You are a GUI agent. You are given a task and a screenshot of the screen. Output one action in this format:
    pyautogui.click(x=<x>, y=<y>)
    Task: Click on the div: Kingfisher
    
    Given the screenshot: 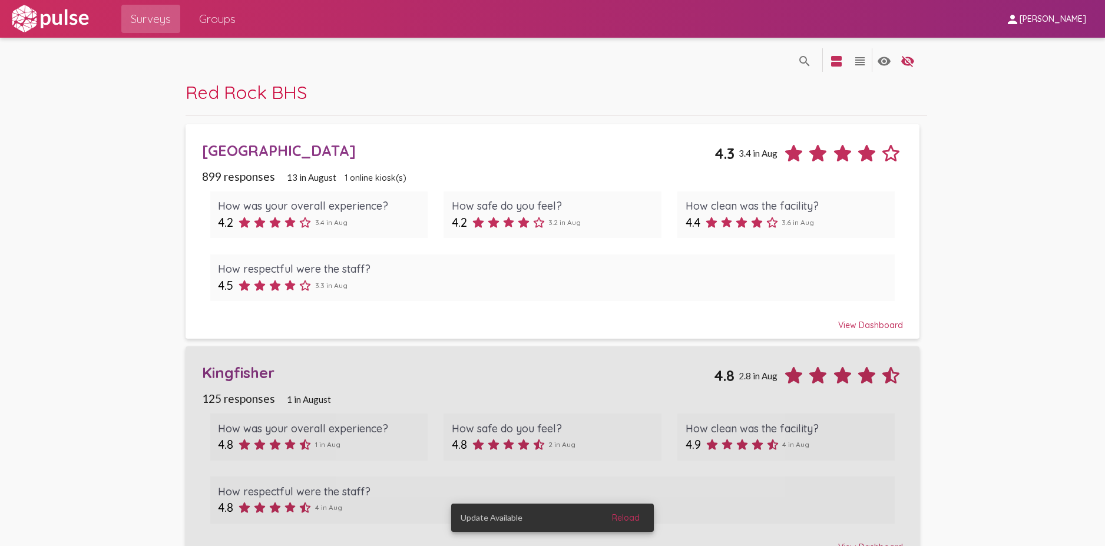 What is the action you would take?
    pyautogui.click(x=458, y=372)
    